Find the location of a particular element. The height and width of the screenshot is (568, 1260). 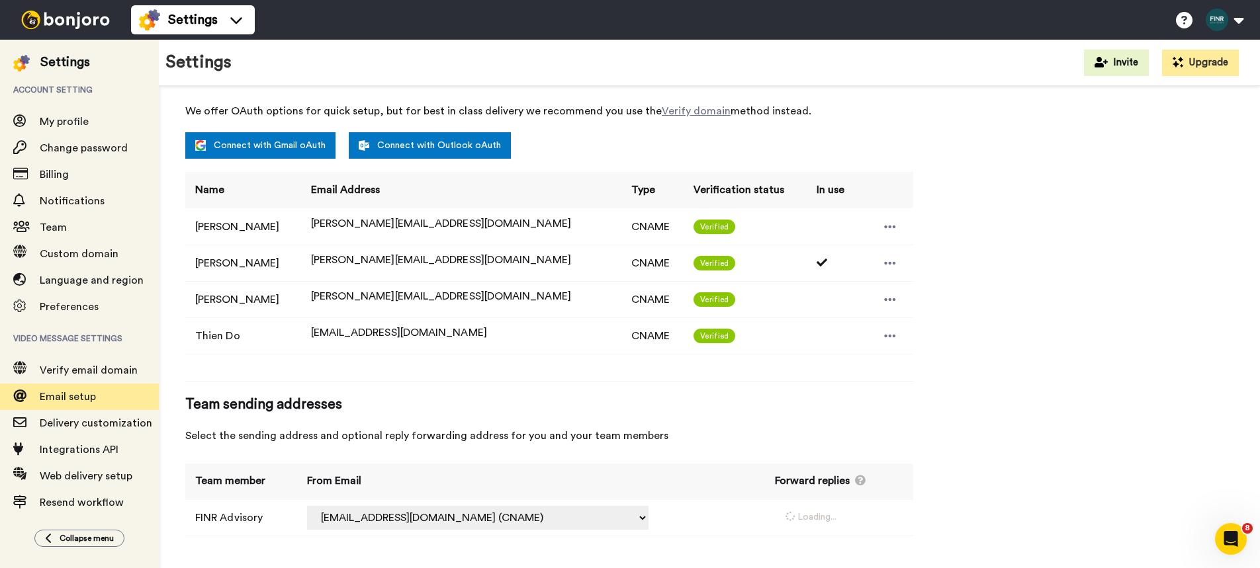

span: Verify email domain is located at coordinates (89, 371).